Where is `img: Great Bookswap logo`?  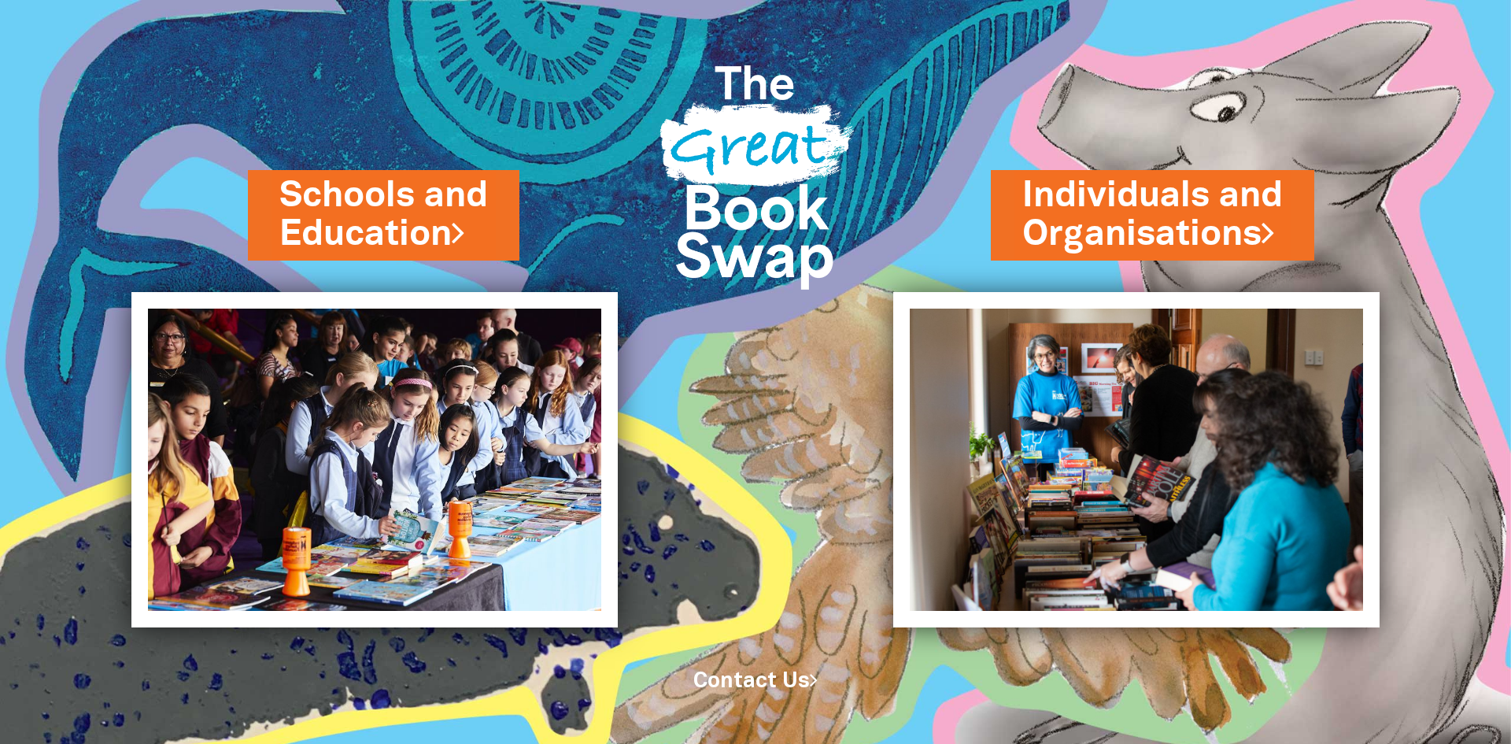 img: Great Bookswap logo is located at coordinates (756, 170).